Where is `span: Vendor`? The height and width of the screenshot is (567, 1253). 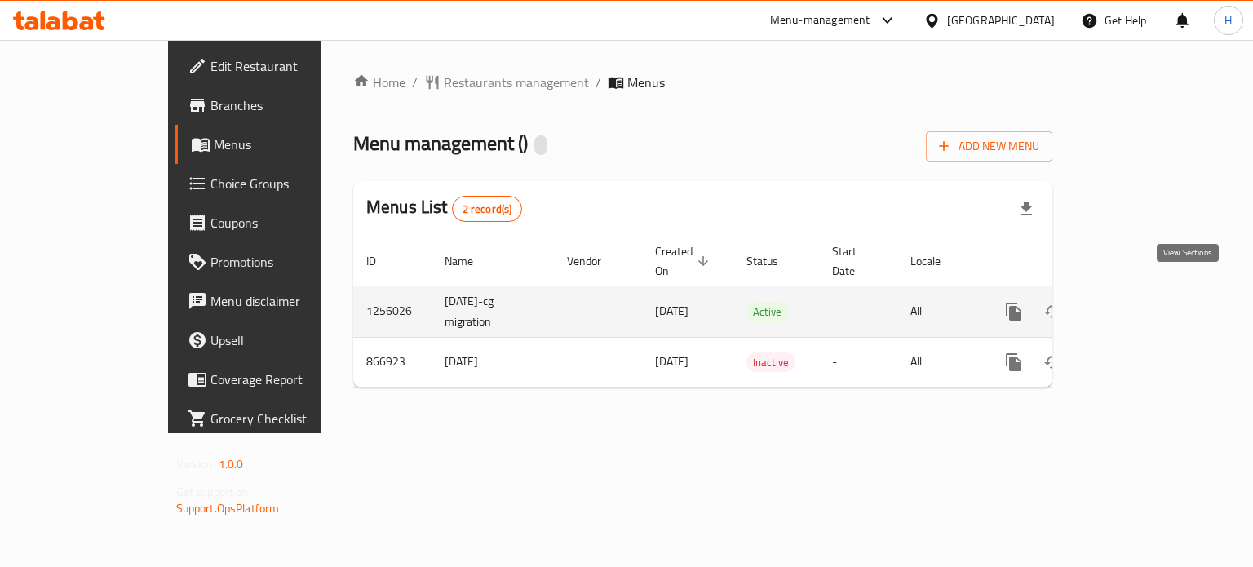
span: Vendor is located at coordinates (595, 261).